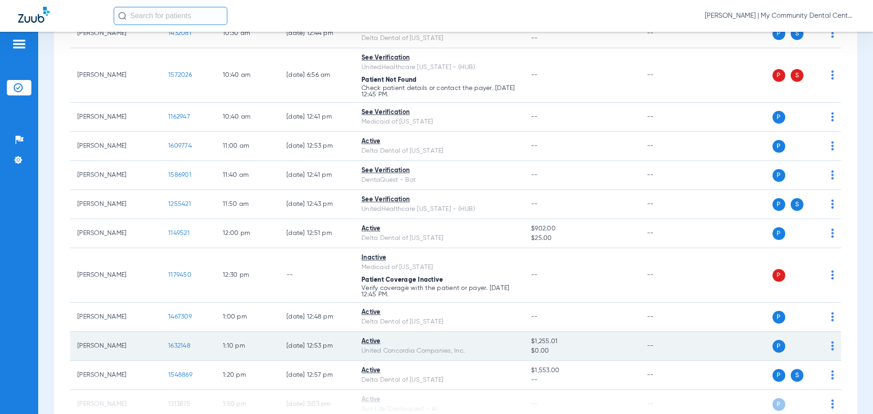 The height and width of the screenshot is (414, 873). I want to click on td: 12:30 PM, so click(247, 276).